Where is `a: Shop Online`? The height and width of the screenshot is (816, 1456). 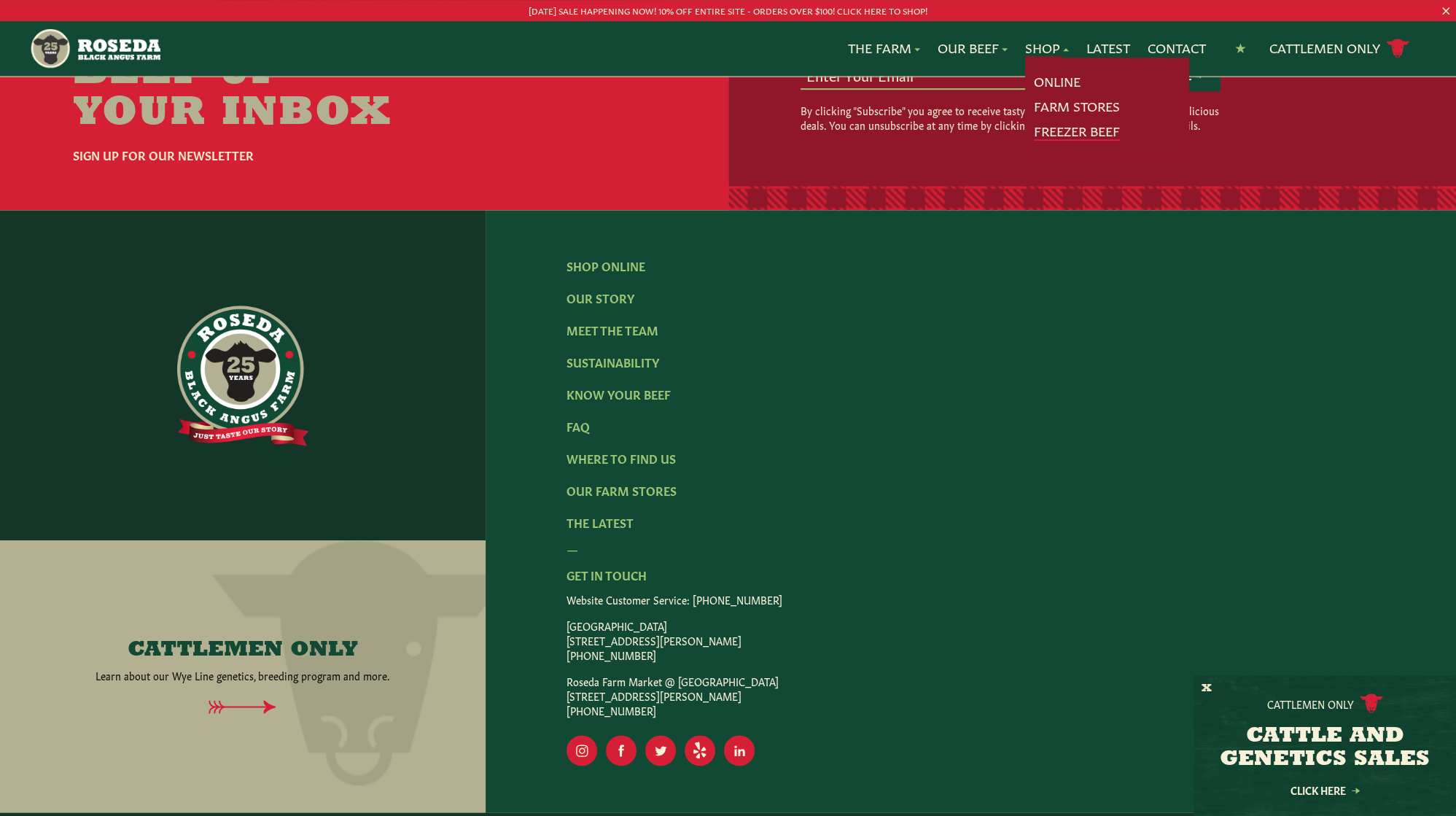 a: Shop Online is located at coordinates (607, 265).